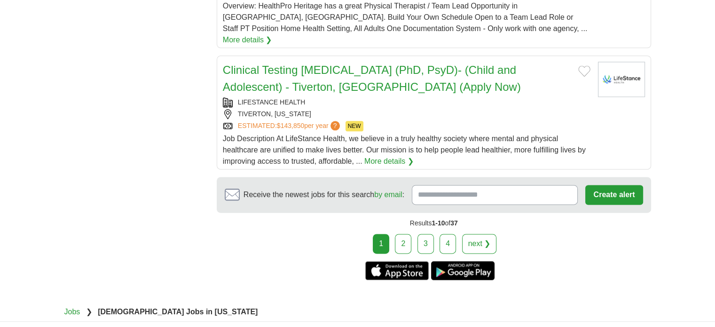  I want to click on a: Get the Android app, so click(463, 270).